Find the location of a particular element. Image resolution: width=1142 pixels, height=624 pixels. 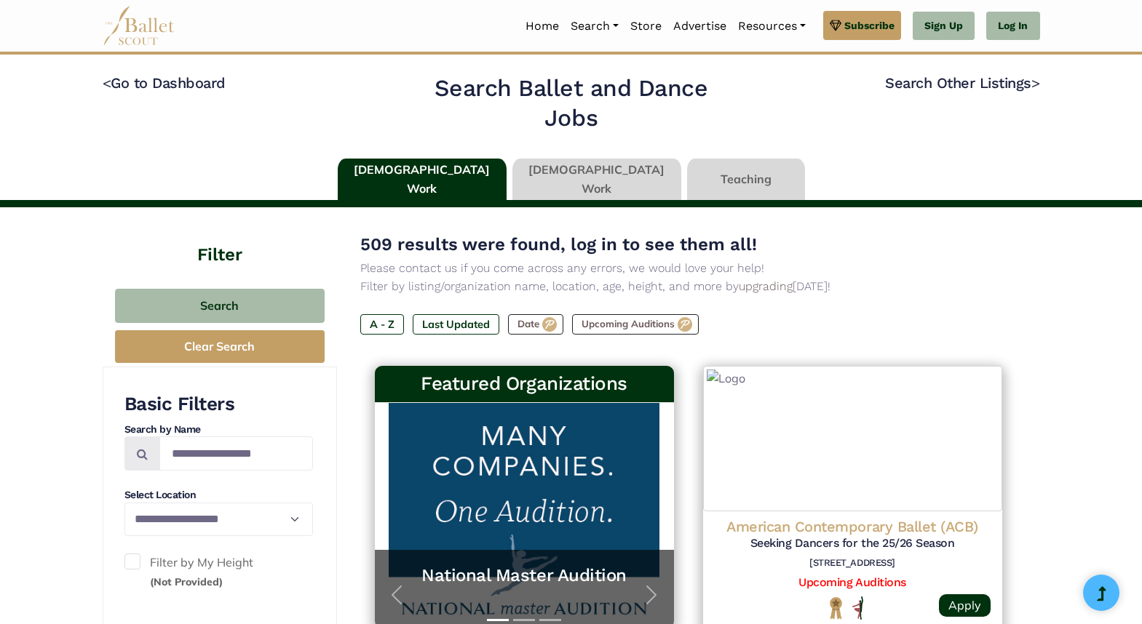

button: Search is located at coordinates (220, 306).